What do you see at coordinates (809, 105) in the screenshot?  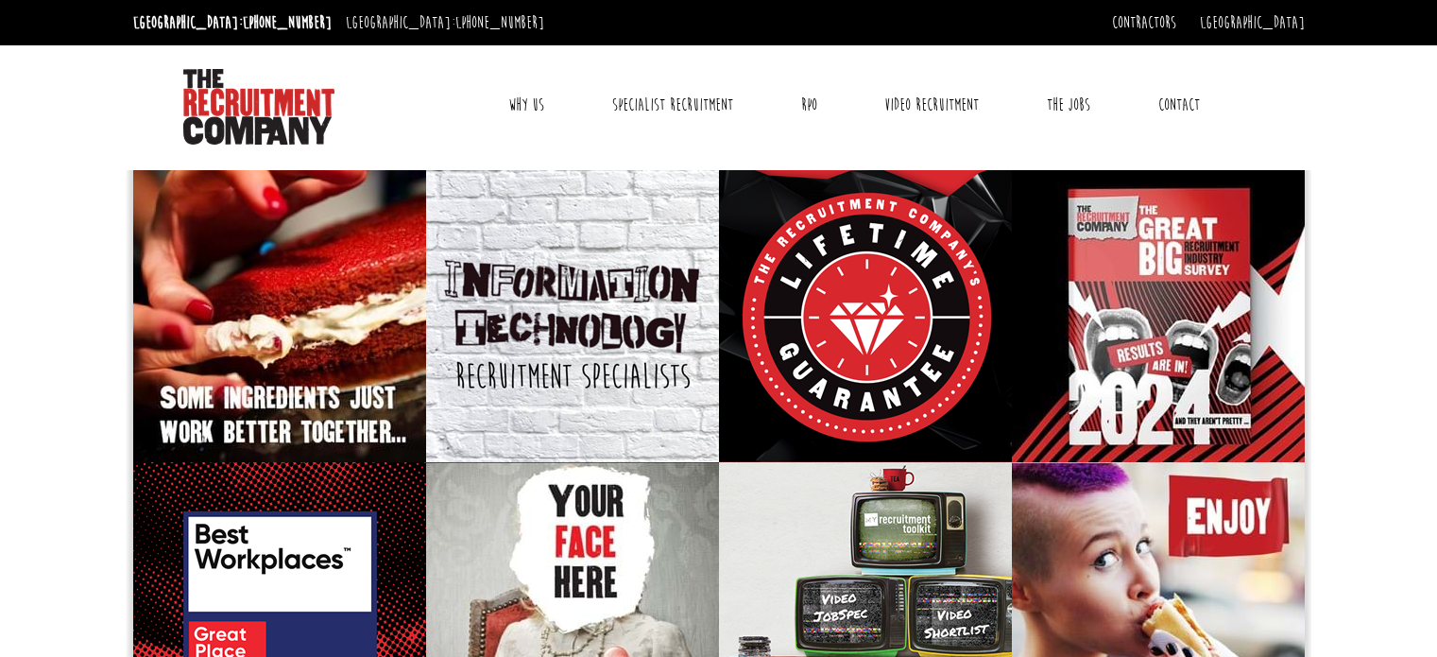 I see `a: RPO` at bounding box center [809, 105].